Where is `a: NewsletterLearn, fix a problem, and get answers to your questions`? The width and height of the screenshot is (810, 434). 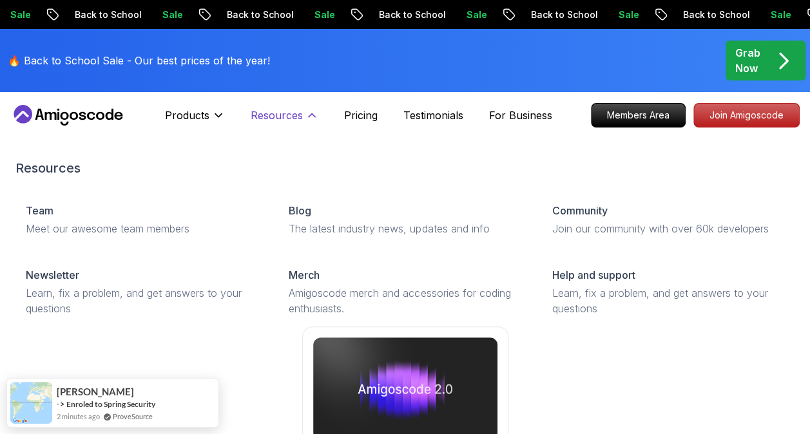
a: NewsletterLearn, fix a problem, and get answers to your questions is located at coordinates (142, 292).